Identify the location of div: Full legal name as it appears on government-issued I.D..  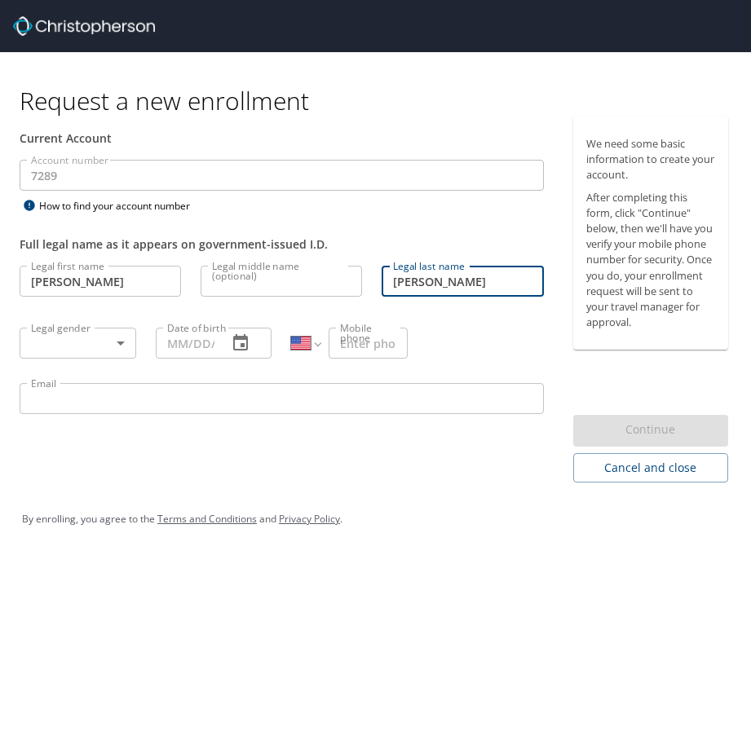
(281, 244).